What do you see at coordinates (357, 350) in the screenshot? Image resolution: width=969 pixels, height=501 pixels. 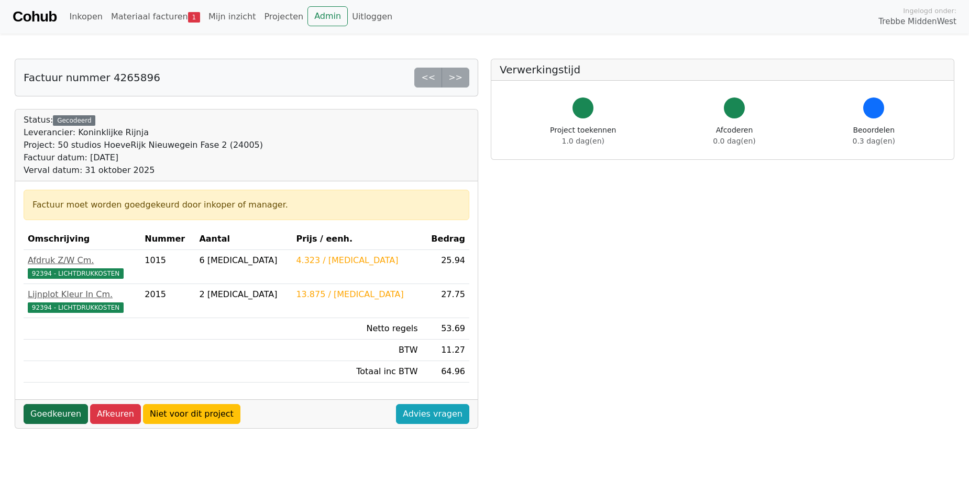 I see `td: BTW` at bounding box center [357, 350].